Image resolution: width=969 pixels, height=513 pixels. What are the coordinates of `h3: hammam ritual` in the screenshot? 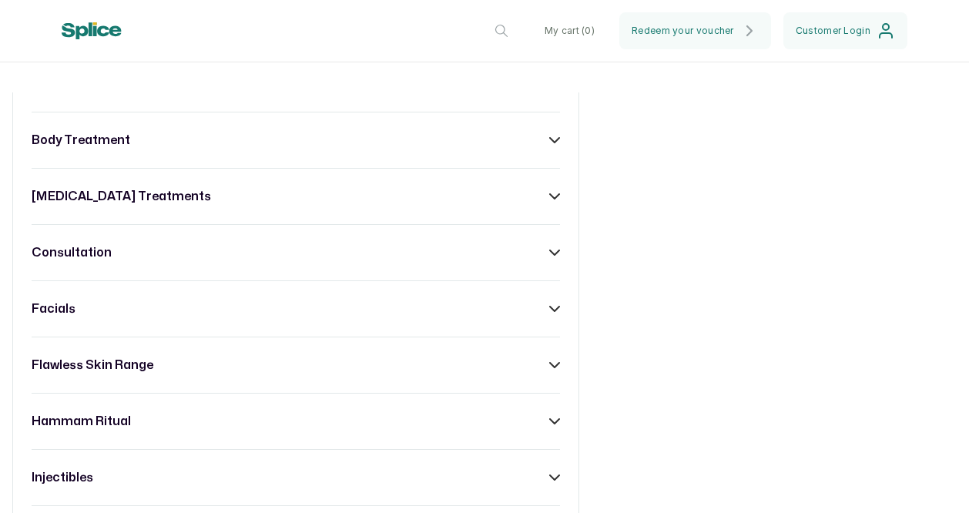 It's located at (81, 421).